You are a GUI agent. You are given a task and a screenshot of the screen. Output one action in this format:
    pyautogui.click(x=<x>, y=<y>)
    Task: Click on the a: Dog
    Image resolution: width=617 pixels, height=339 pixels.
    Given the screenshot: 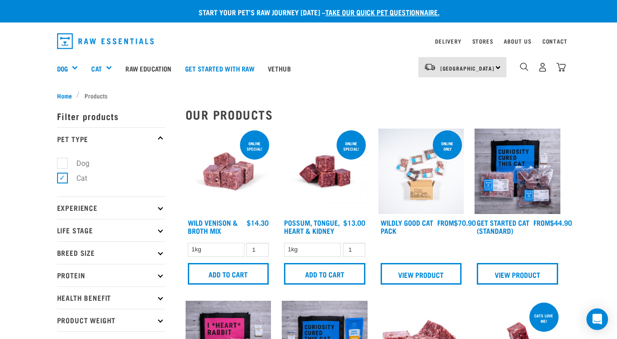 What is the action you would take?
    pyautogui.click(x=62, y=68)
    